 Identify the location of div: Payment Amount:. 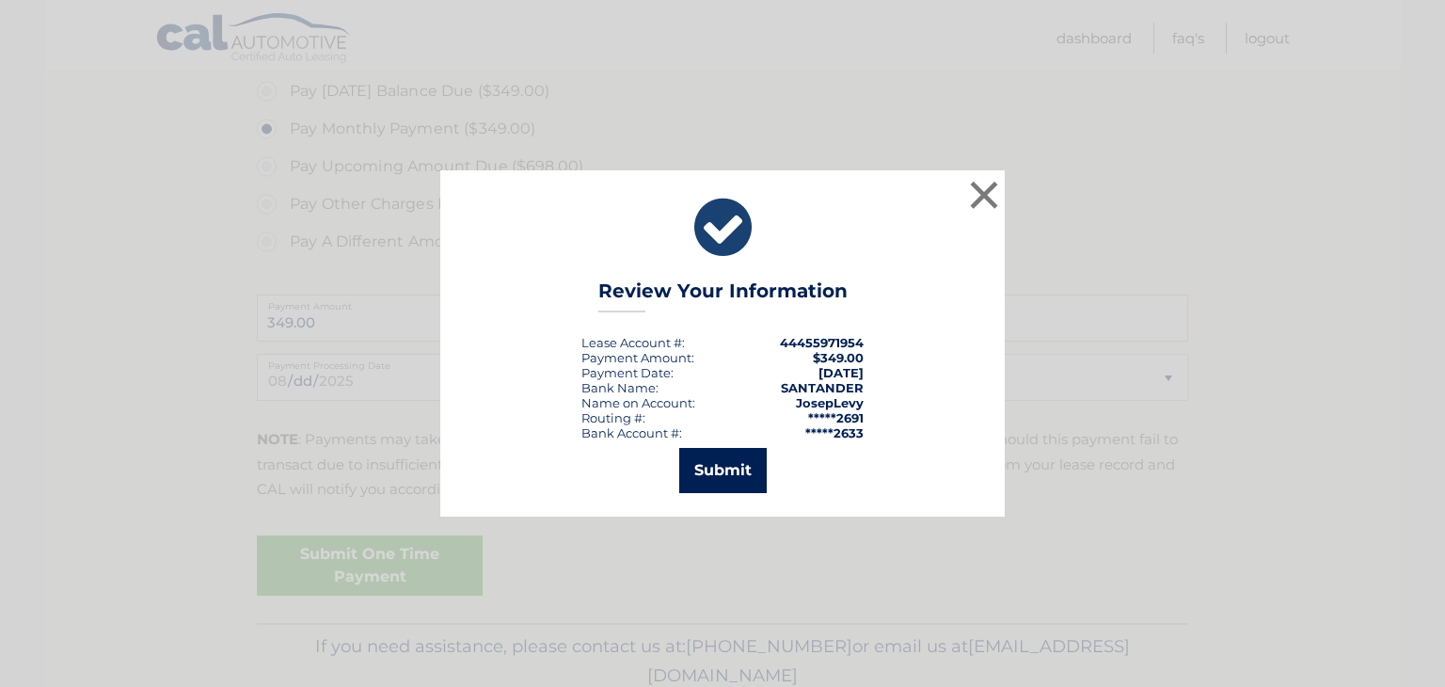
(638, 358).